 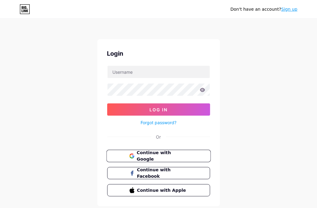 I want to click on span: Continue with Apple, so click(x=162, y=191).